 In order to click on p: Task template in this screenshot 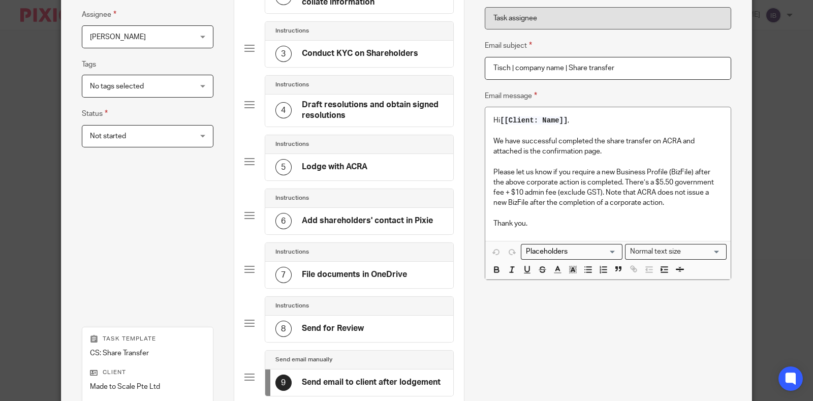, I will do `click(147, 339)`.